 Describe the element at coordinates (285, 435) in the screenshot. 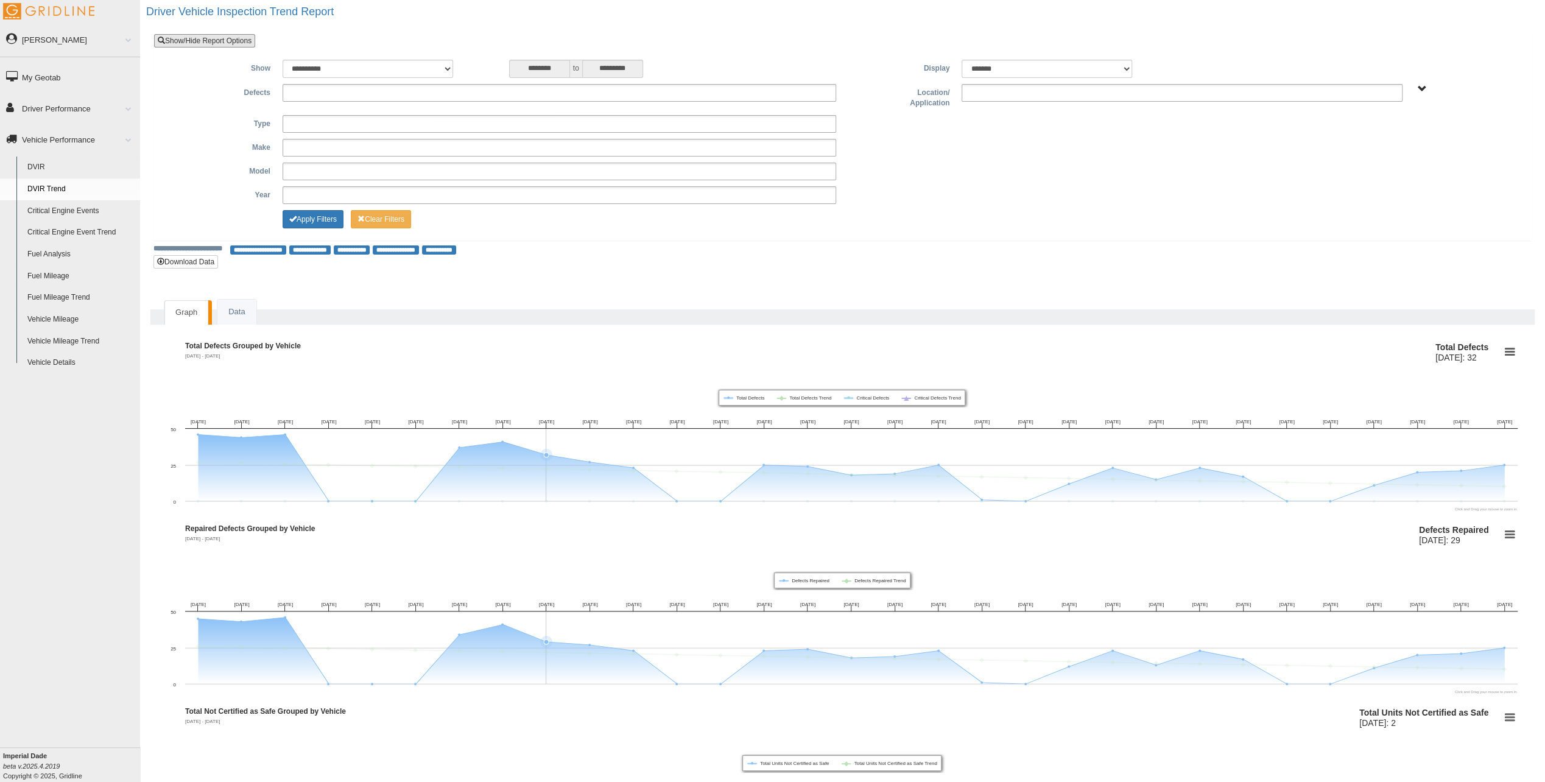

I see `path: Thursday, 3 Jul 2025, 46Total Defects. Total Defects.` at that location.